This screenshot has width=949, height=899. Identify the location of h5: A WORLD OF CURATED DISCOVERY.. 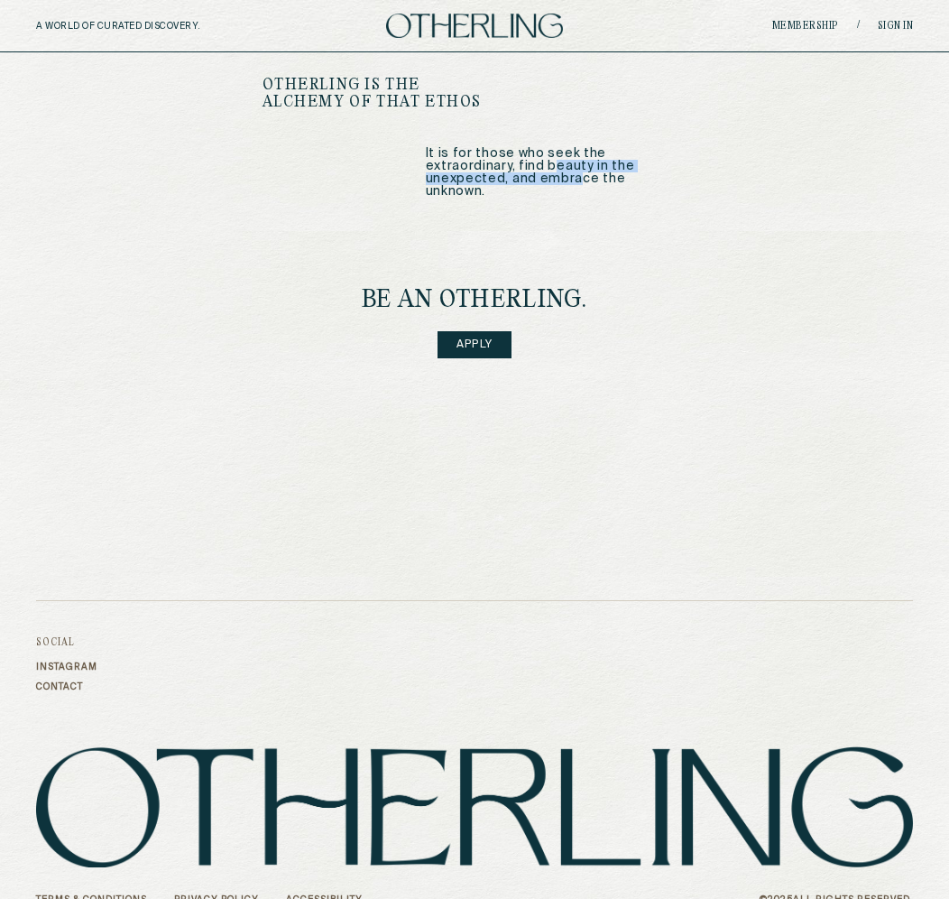
(157, 26).